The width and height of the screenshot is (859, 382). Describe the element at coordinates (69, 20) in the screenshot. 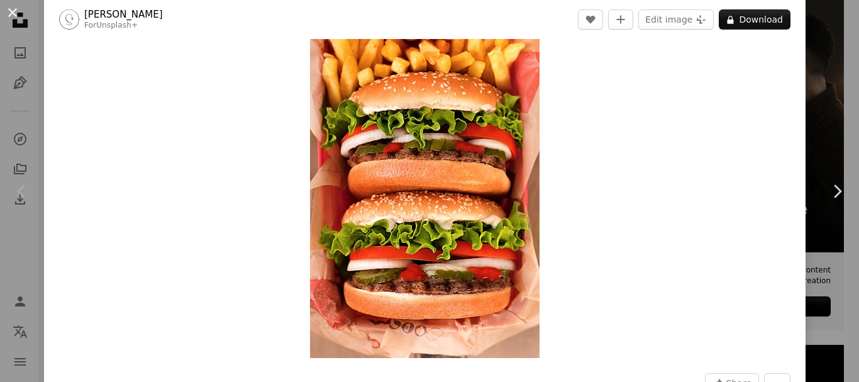

I see `img: Go to María Sainz Cabezalí's profile` at that location.